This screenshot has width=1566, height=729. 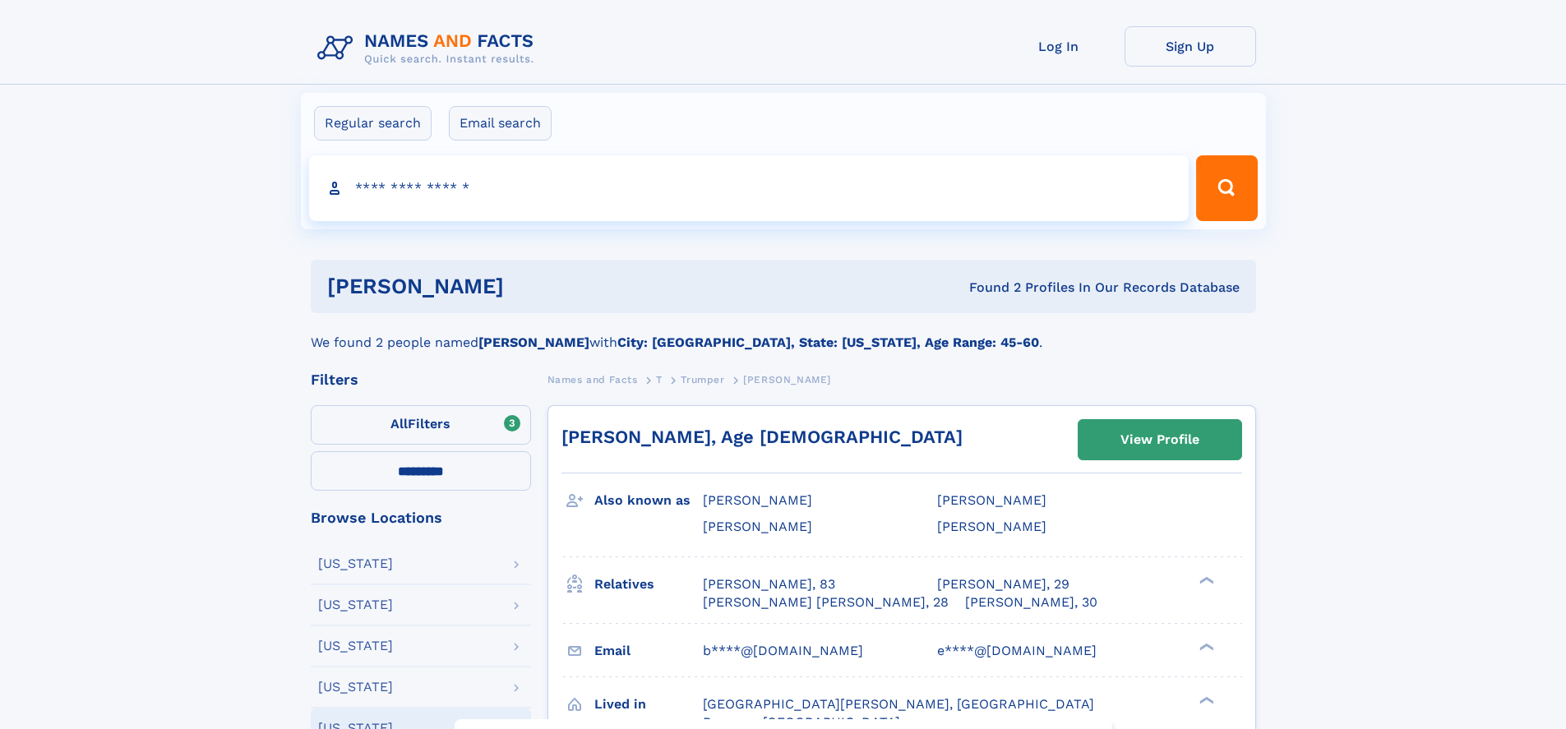 What do you see at coordinates (784, 333) in the screenshot?
I see `div: We found 2 people named with .` at bounding box center [784, 333].